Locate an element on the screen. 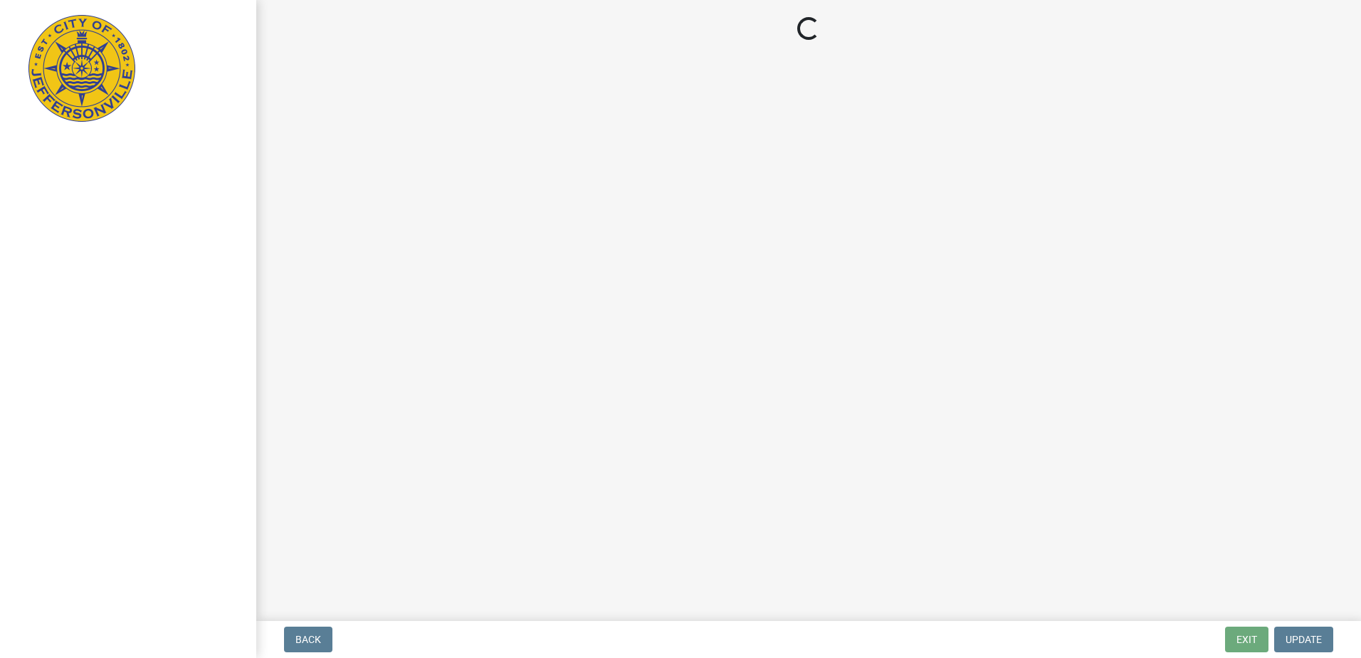  span: Update is located at coordinates (1304, 639).